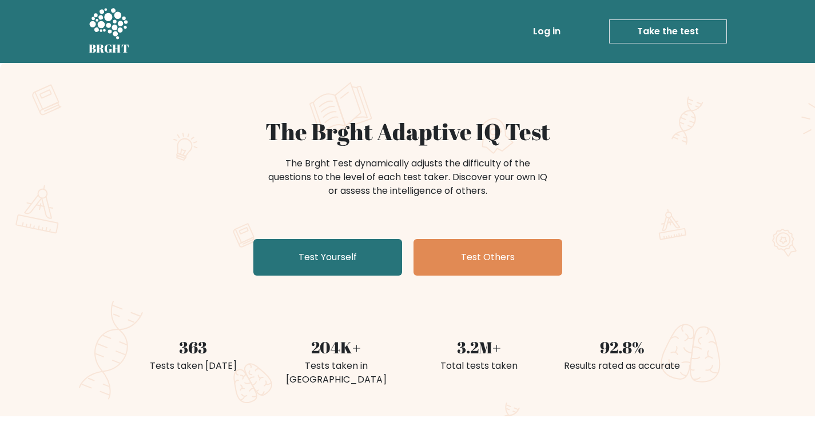 The image size is (815, 442). What do you see at coordinates (336, 347) in the screenshot?
I see `div: 204K+` at bounding box center [336, 347].